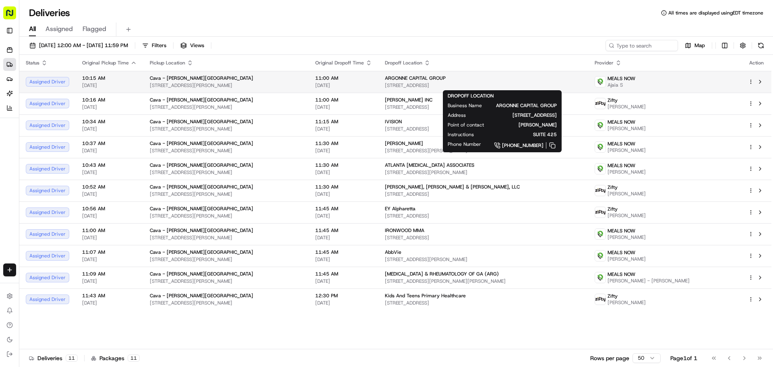  I want to click on span: 10:56 AM, so click(109, 208).